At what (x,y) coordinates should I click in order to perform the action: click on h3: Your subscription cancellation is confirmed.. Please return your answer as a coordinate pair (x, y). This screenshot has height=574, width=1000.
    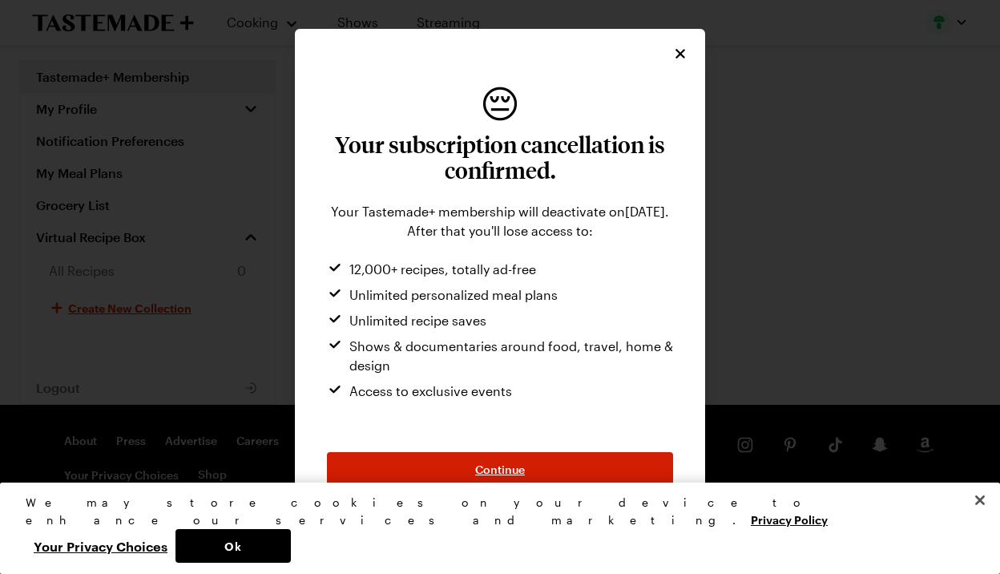
    Looking at the image, I should click on (500, 157).